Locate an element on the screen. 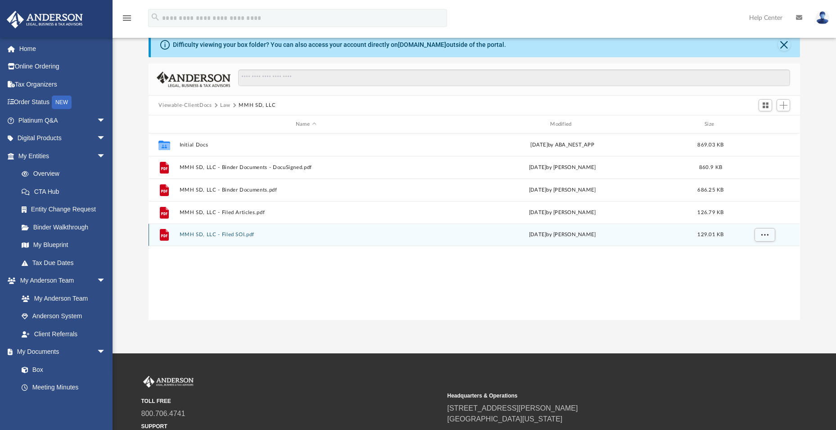  button: More options is located at coordinates (765, 235).